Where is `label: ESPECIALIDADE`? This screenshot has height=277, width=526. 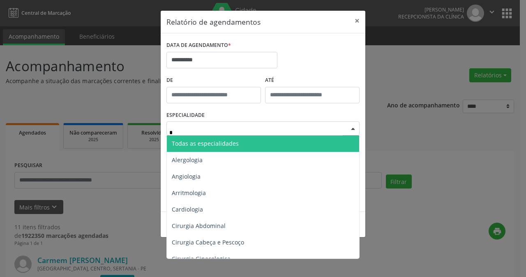
label: ESPECIALIDADE is located at coordinates (185, 115).